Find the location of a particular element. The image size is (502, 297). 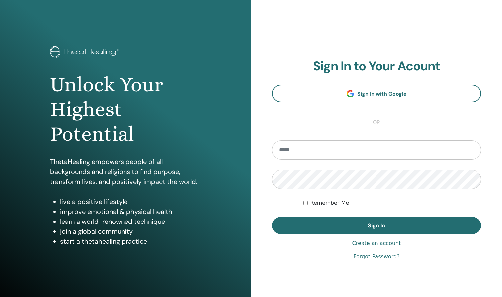

span: Sign In with Google is located at coordinates (382, 94).